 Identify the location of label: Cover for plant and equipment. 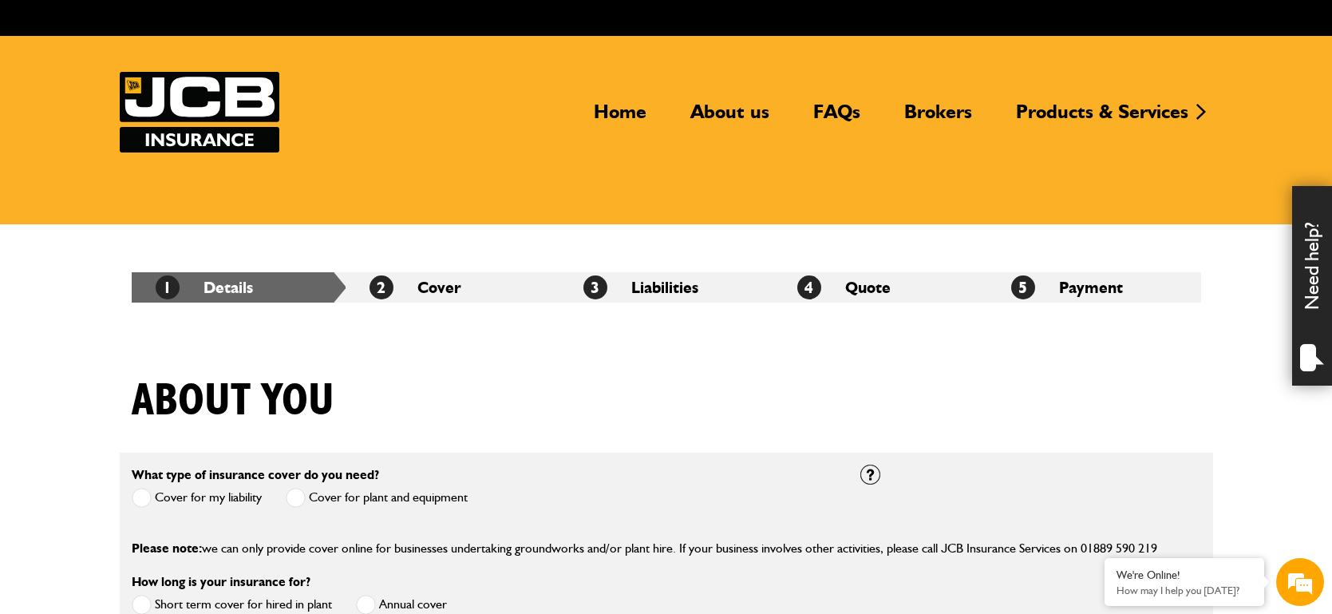
(377, 497).